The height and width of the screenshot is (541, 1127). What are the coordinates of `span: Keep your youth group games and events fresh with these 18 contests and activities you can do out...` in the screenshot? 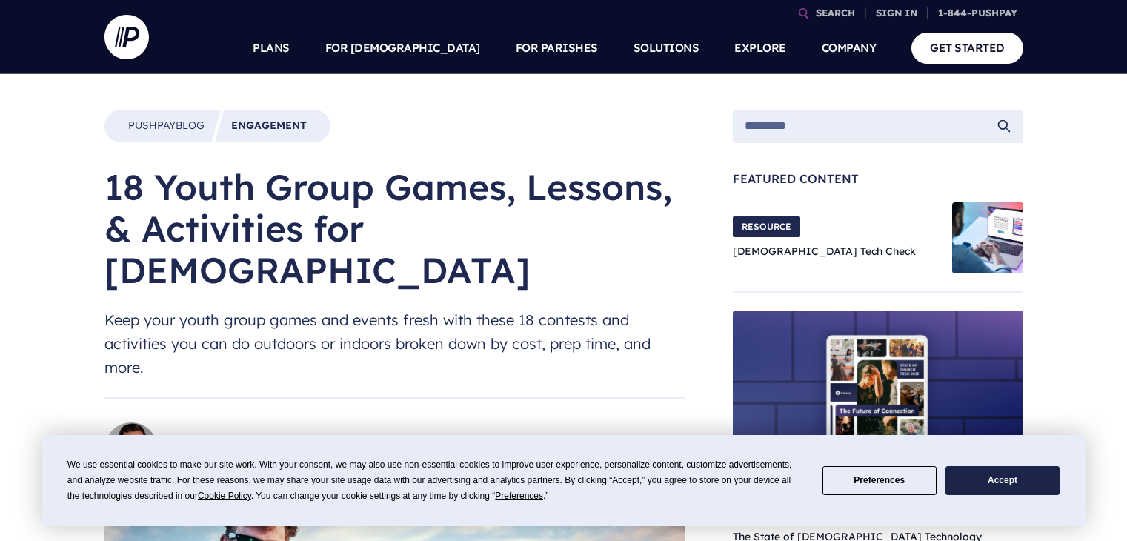 It's located at (395, 344).